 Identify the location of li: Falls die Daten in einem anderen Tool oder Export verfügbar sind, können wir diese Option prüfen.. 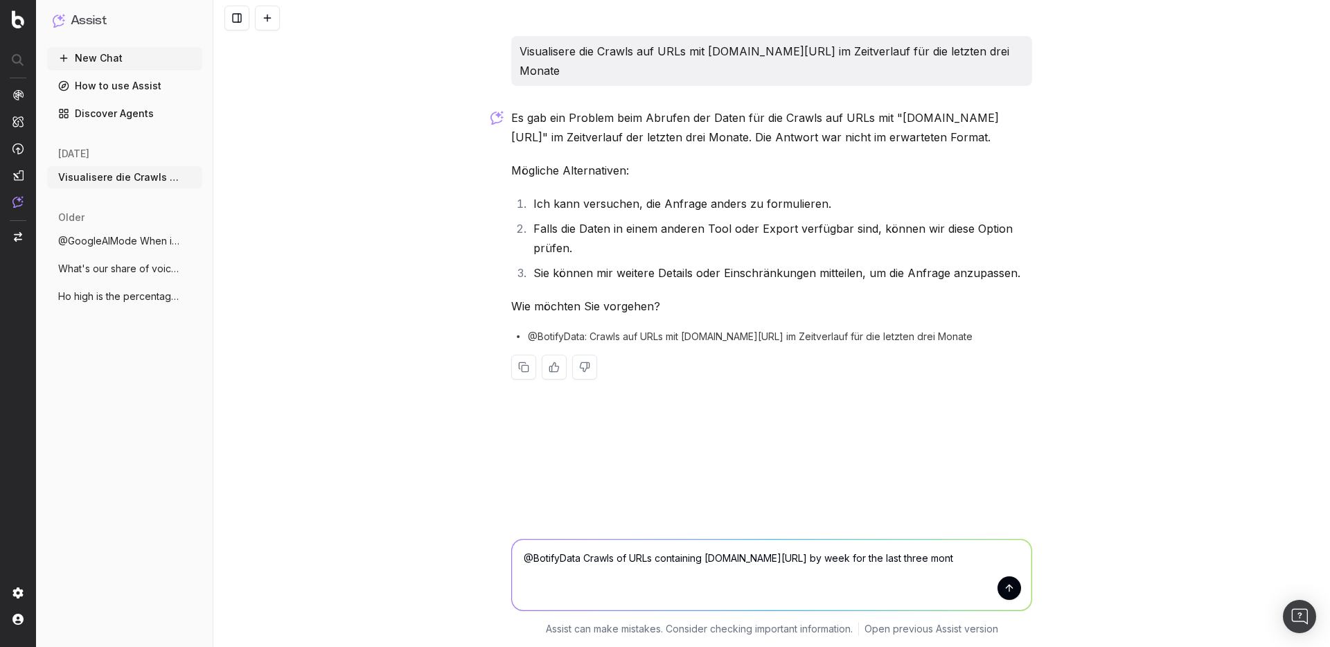
(780, 238).